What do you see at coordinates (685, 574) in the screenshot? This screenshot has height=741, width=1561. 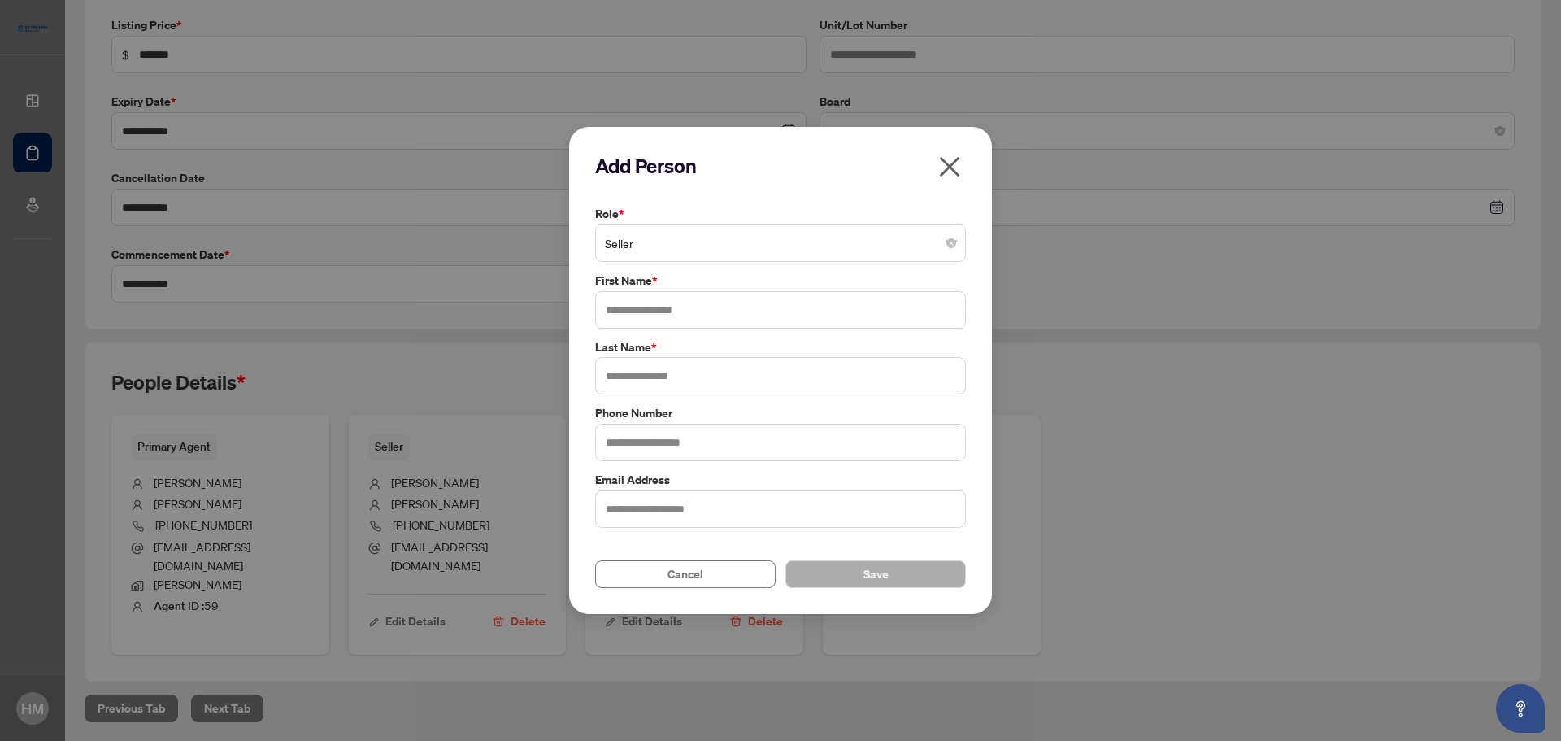 I see `button: Cancel` at bounding box center [685, 574].